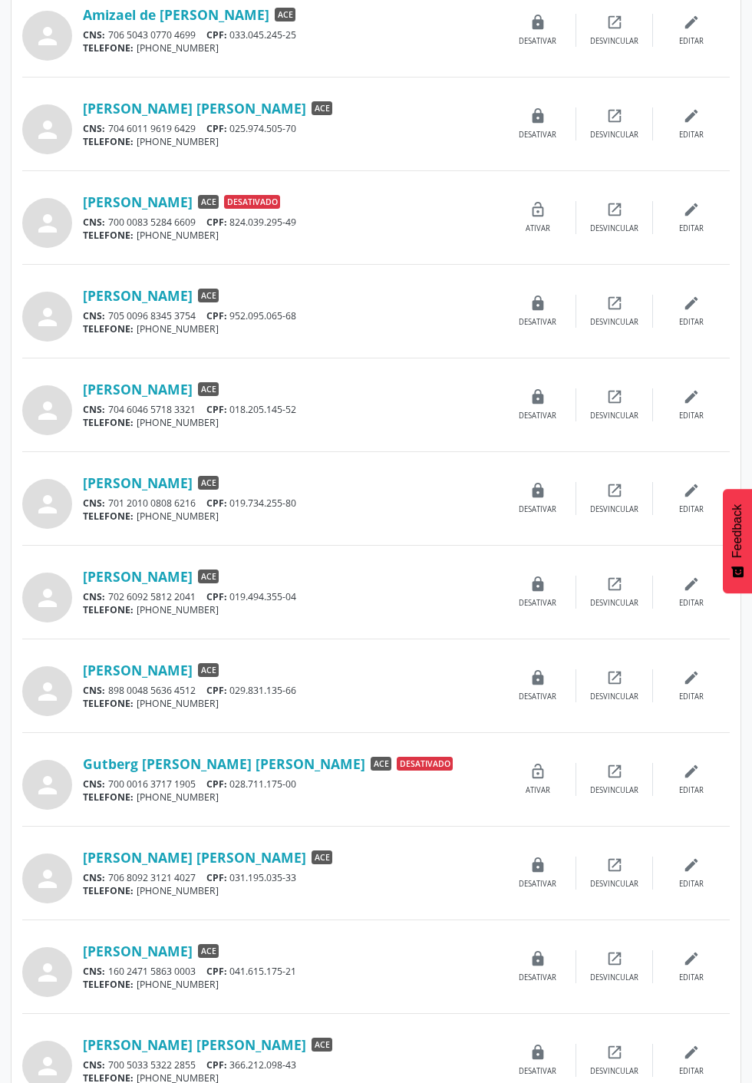 Image resolution: width=752 pixels, height=1083 pixels. Describe the element at coordinates (291, 971) in the screenshot. I see `div: 160 2471 5863 0003 041.615.175-21` at that location.